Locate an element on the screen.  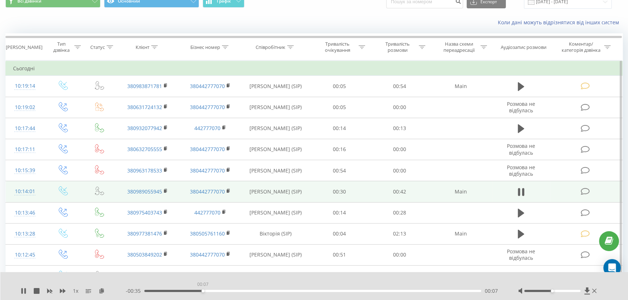
div: 10:14:01 is located at coordinates (25, 192).